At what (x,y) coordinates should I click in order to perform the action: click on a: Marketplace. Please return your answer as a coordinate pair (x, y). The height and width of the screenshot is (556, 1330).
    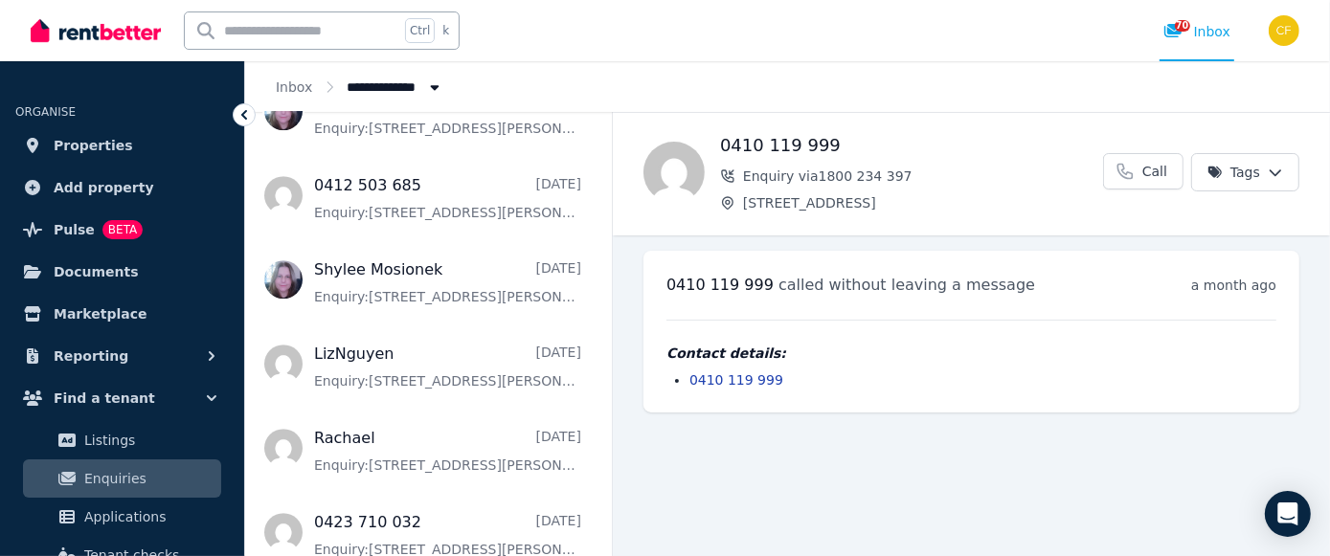
    Looking at the image, I should click on (122, 314).